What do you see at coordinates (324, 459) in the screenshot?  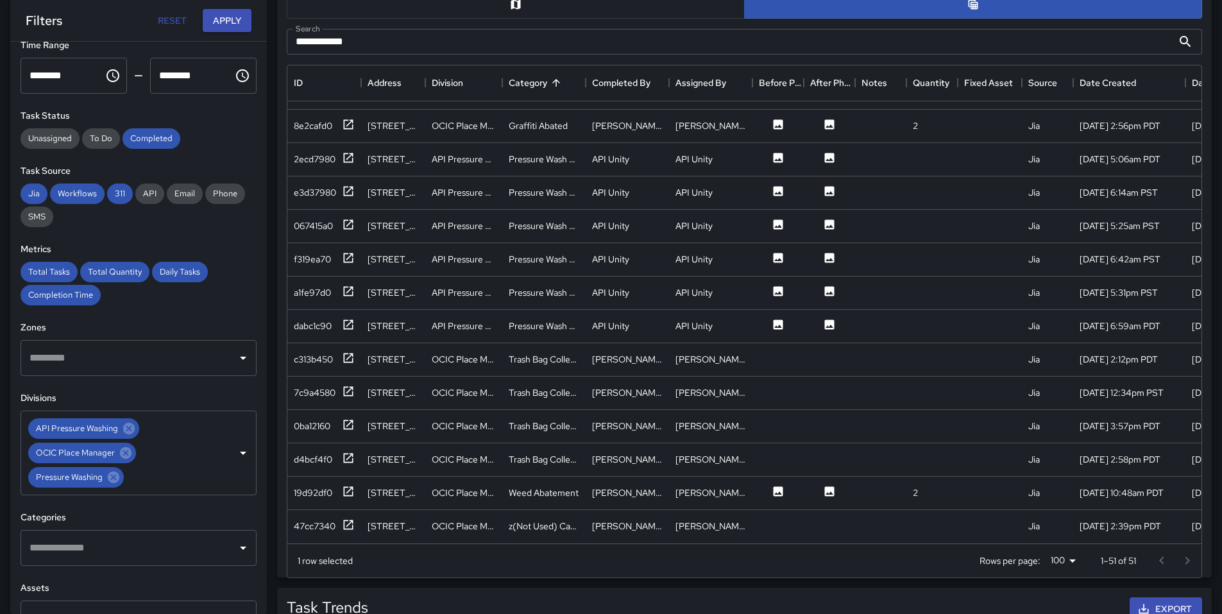 I see `button: d4bcf4f0` at bounding box center [324, 459].